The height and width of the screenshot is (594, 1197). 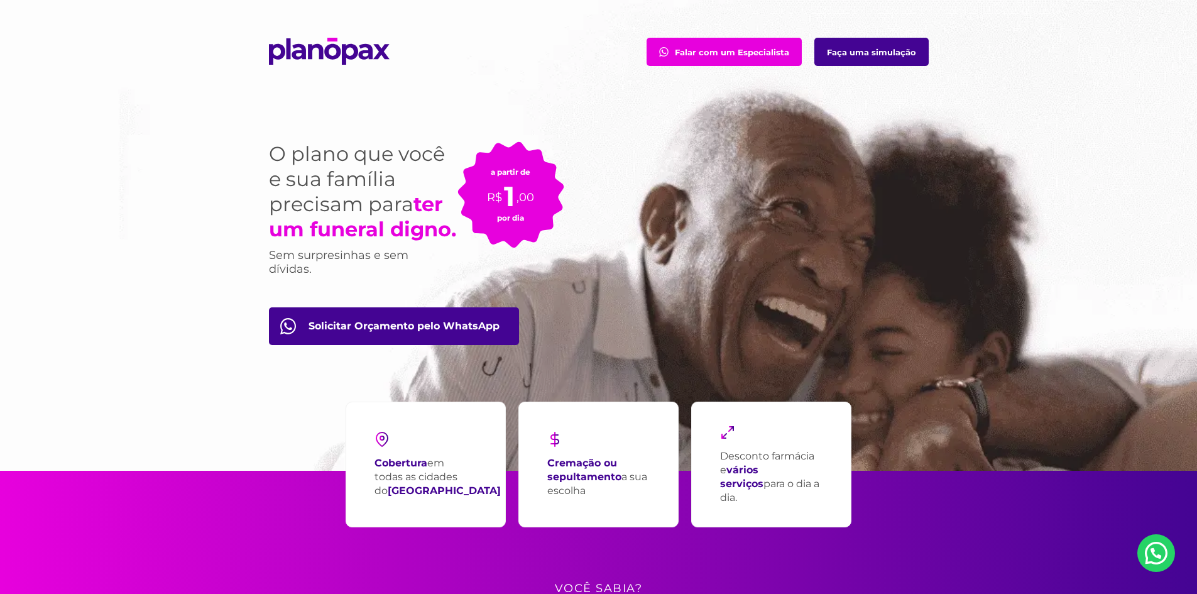 I want to click on img: maximize, so click(x=728, y=432).